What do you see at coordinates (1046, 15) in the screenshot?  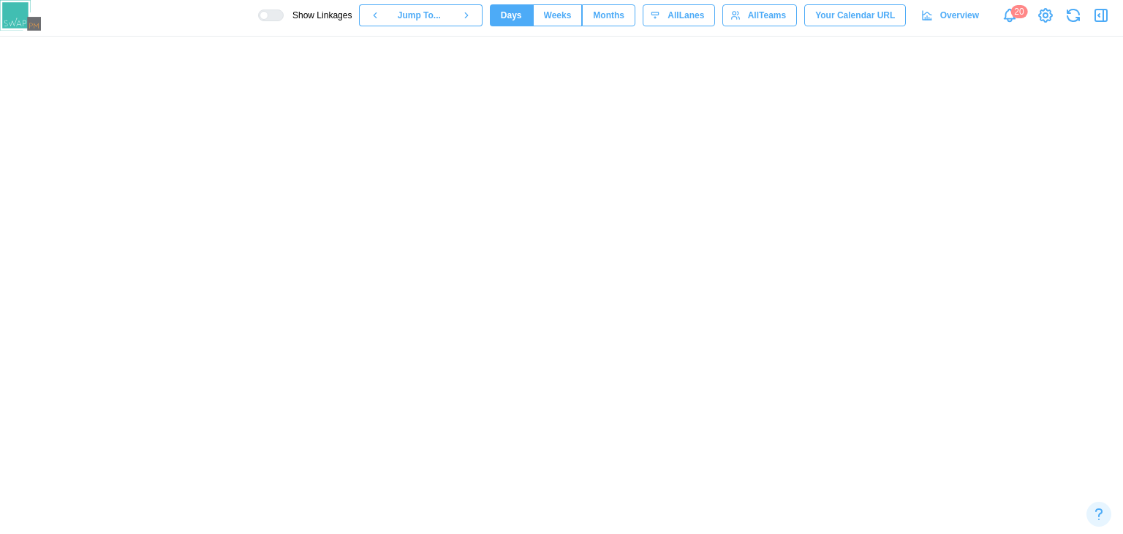 I see `a: View Project` at bounding box center [1046, 15].